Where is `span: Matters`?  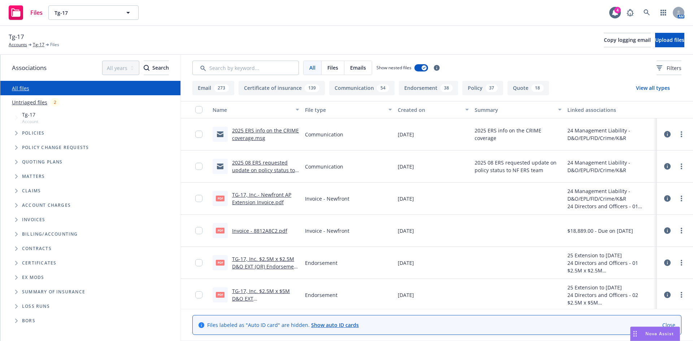
span: Matters is located at coordinates (33, 176).